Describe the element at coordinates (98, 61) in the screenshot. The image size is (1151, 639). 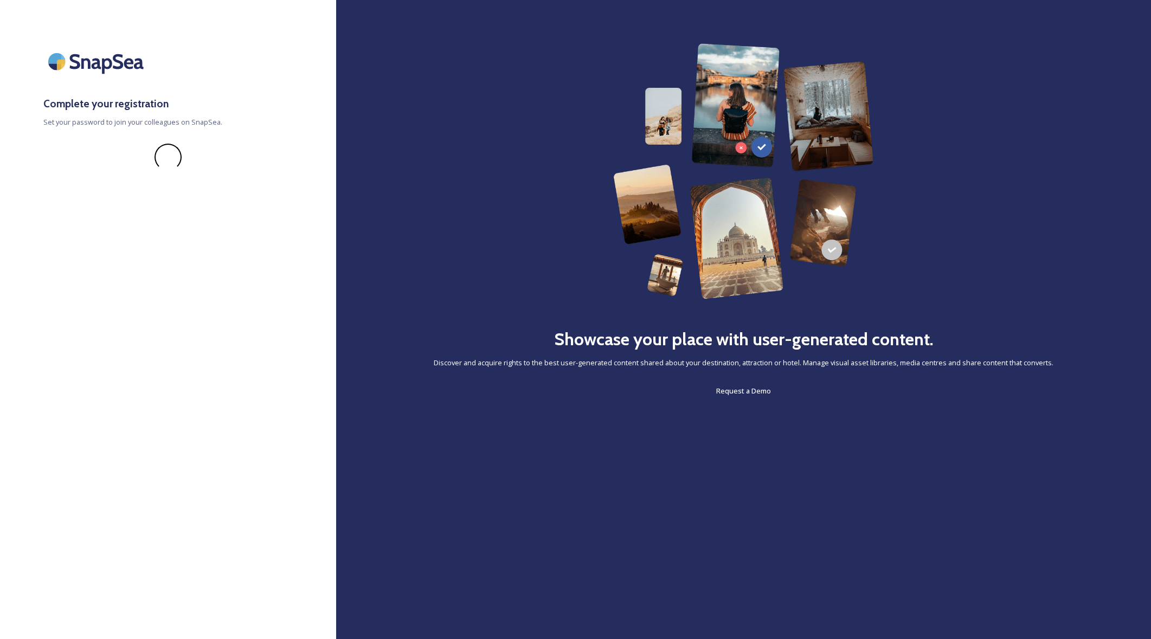
I see `img: SnapSea Logo` at that location.